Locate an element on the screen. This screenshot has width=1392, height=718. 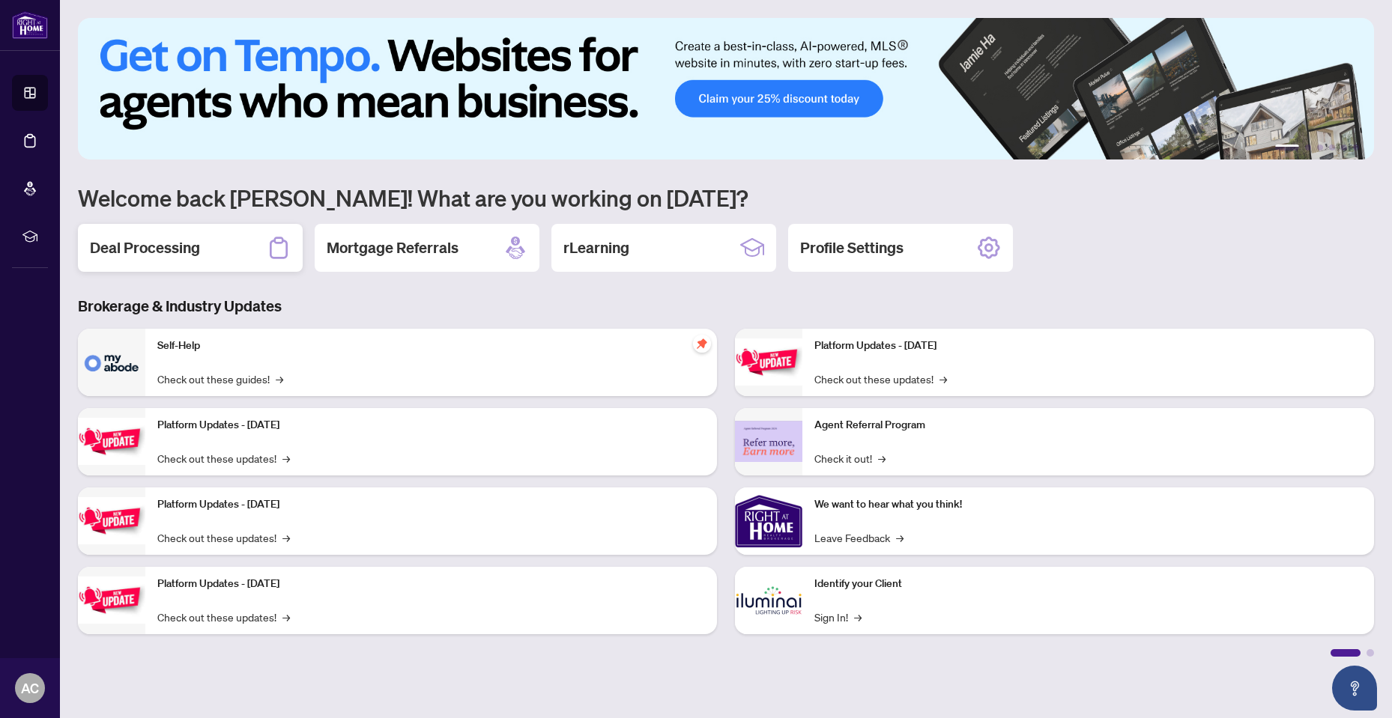
span: pushpin is located at coordinates (702, 344).